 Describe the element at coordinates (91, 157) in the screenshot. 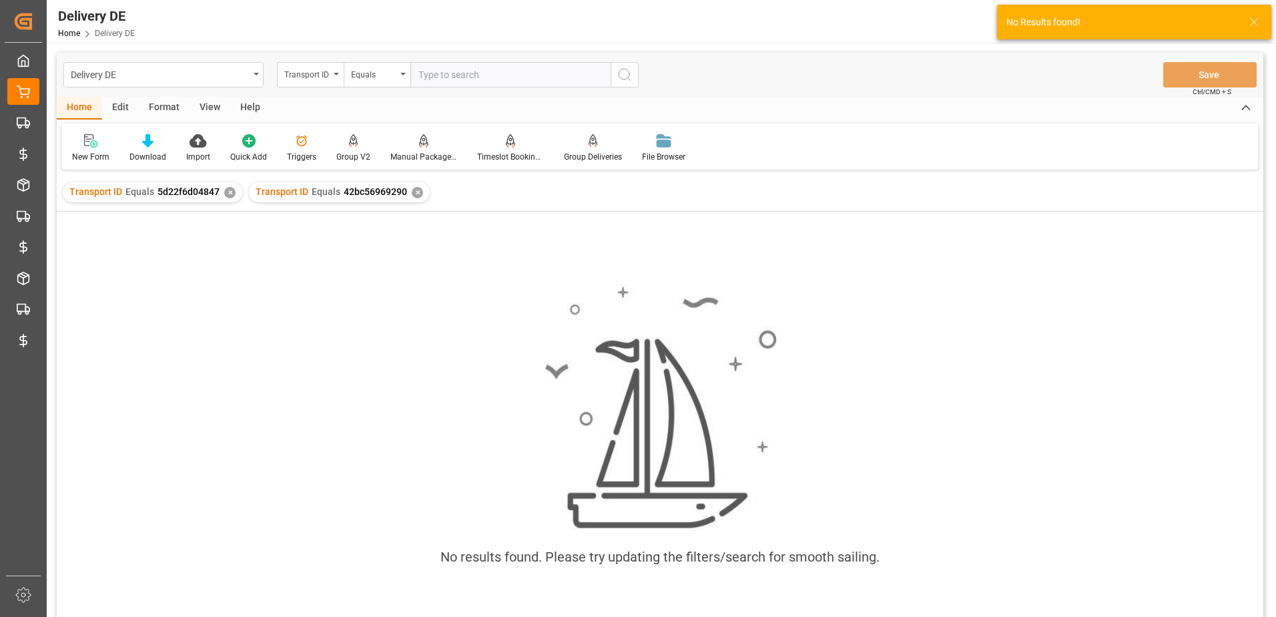

I see `div: New Form` at that location.